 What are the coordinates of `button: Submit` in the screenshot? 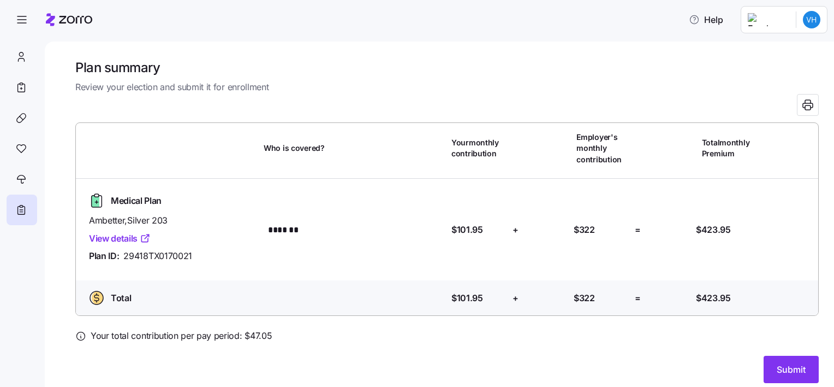 It's located at (791, 369).